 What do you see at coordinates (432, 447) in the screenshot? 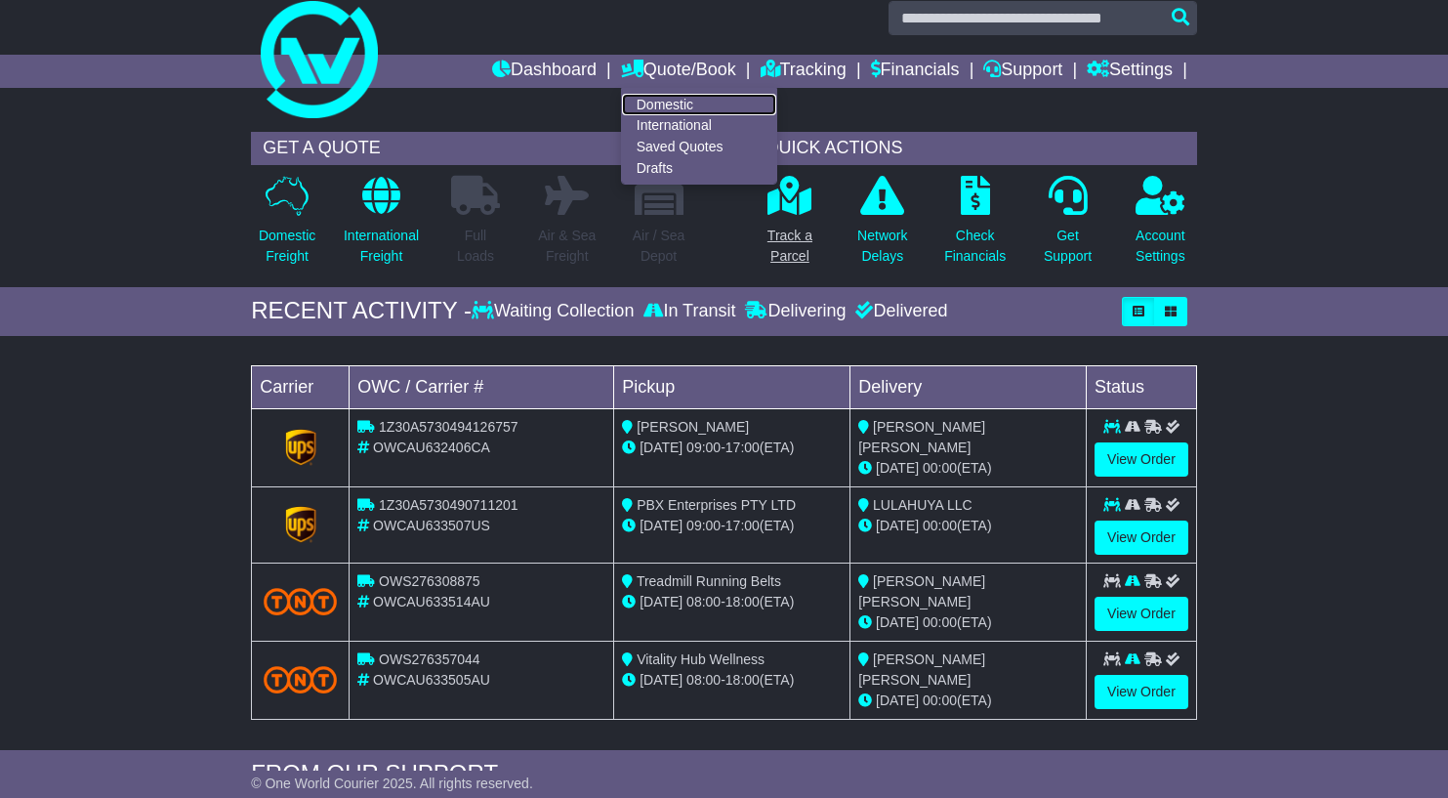
I see `span: OWCAU632406CA` at bounding box center [432, 447].